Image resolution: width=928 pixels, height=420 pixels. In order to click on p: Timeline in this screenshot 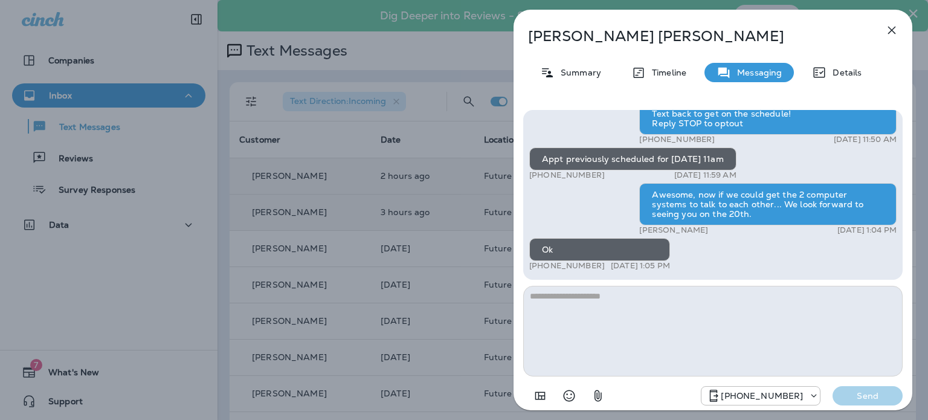, I will do `click(666, 72)`.